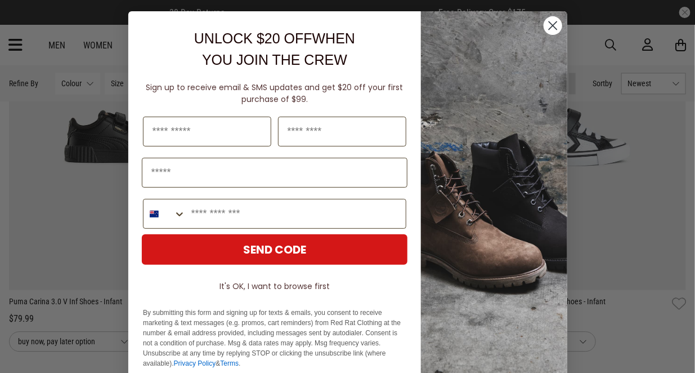 This screenshot has height=373, width=695. Describe the element at coordinates (229, 363) in the screenshot. I see `a: Terms` at that location.